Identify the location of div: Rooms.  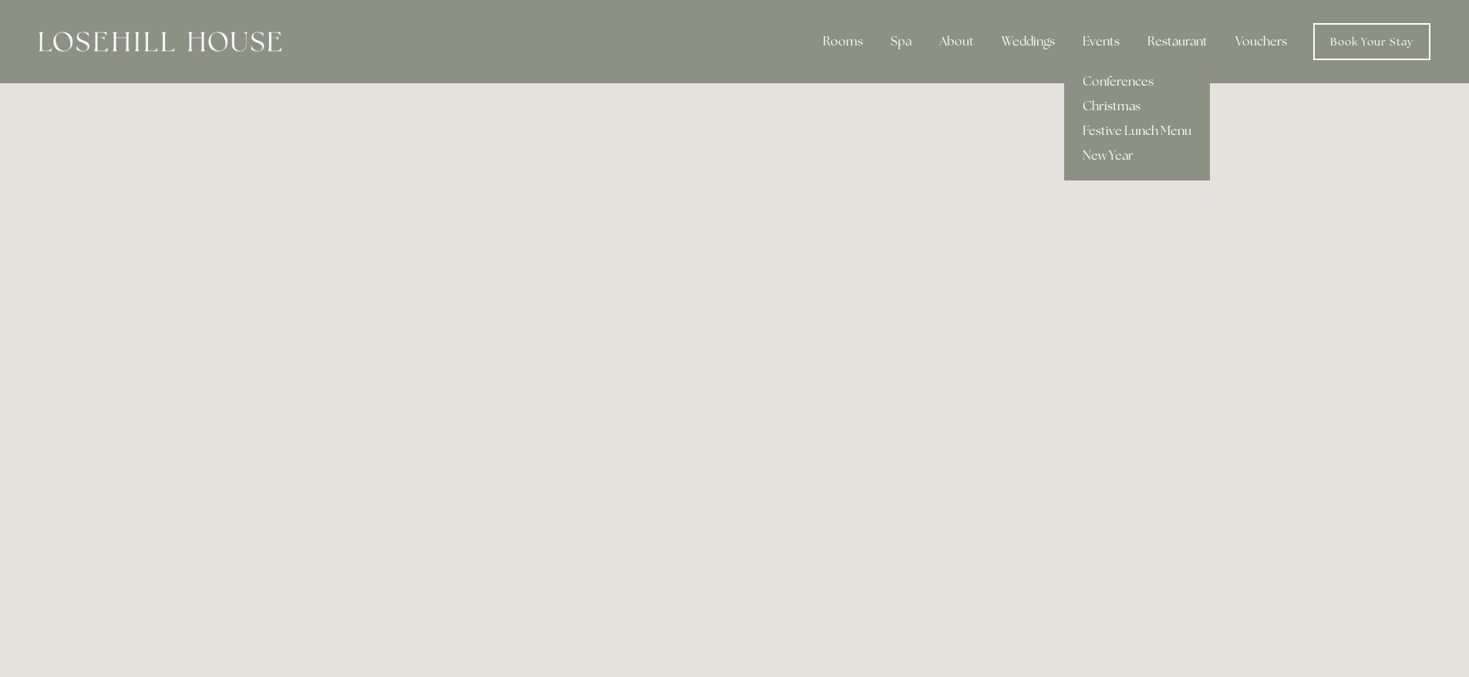
(843, 42).